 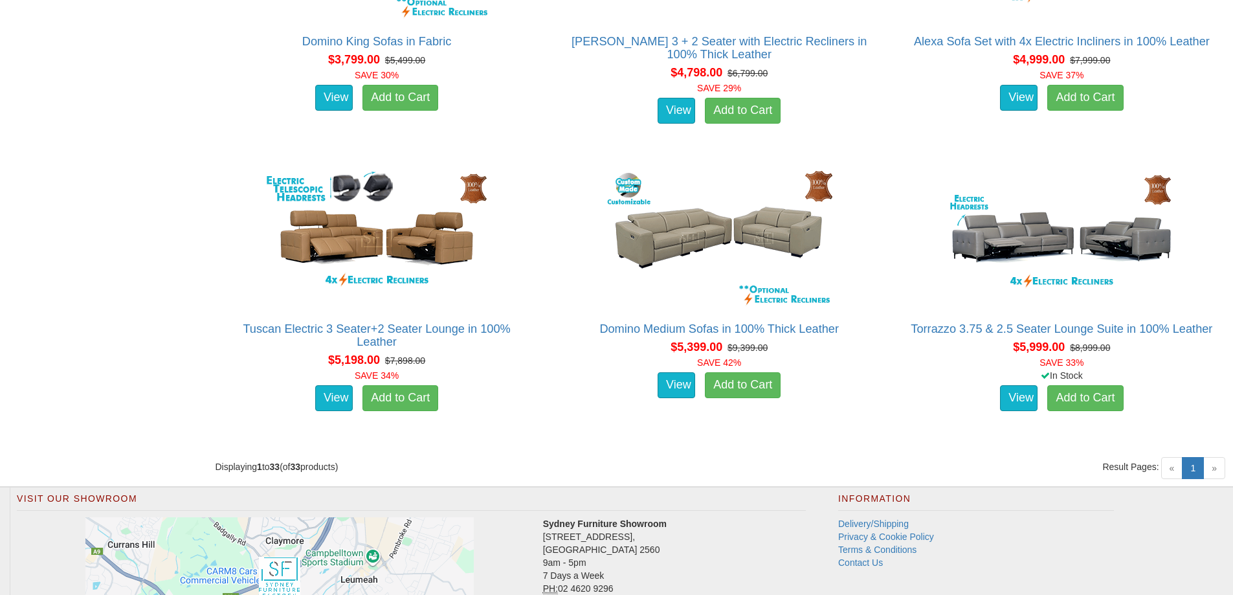 What do you see at coordinates (354, 60) in the screenshot?
I see `span: $3,799.00` at bounding box center [354, 60].